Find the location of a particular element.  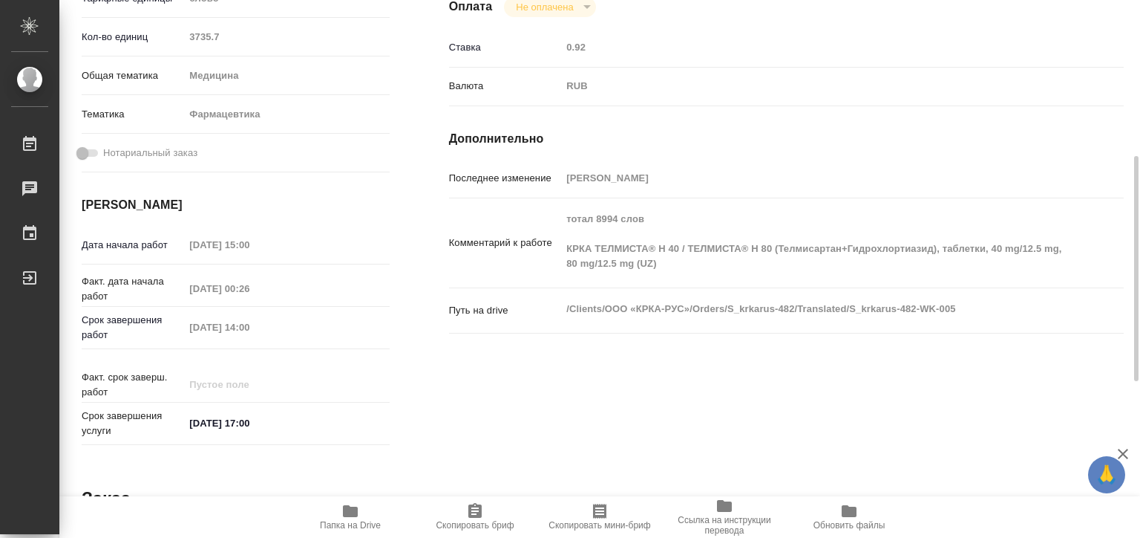

button: Не оплачена is located at coordinates (544, 7).